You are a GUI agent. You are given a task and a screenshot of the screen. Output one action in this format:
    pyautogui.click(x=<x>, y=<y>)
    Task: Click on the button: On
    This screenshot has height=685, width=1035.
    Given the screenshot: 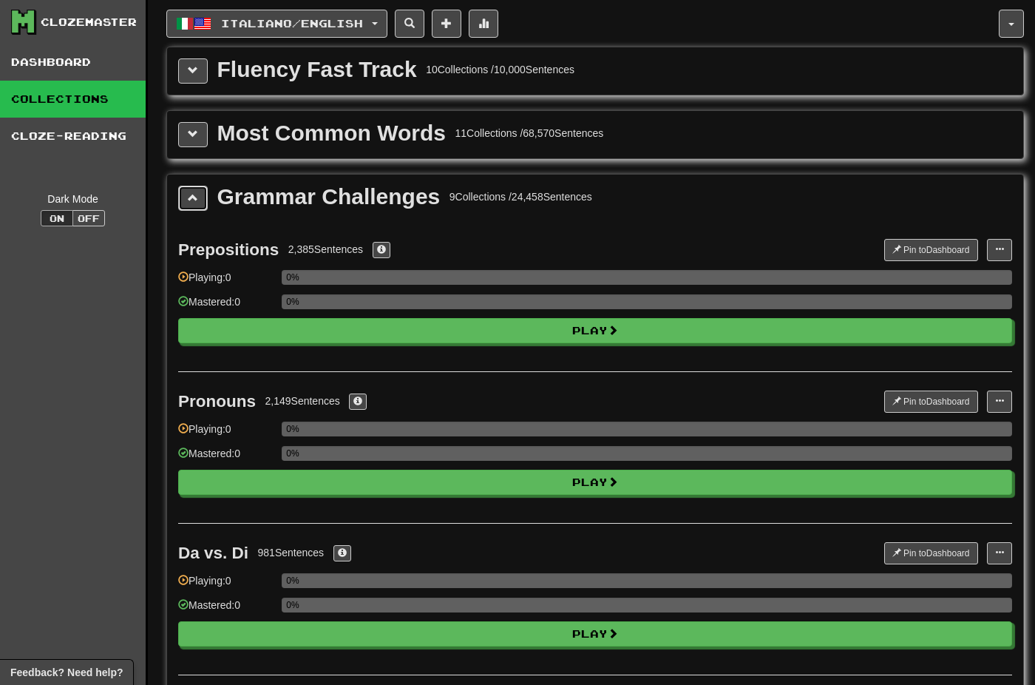 What is the action you would take?
    pyautogui.click(x=57, y=218)
    